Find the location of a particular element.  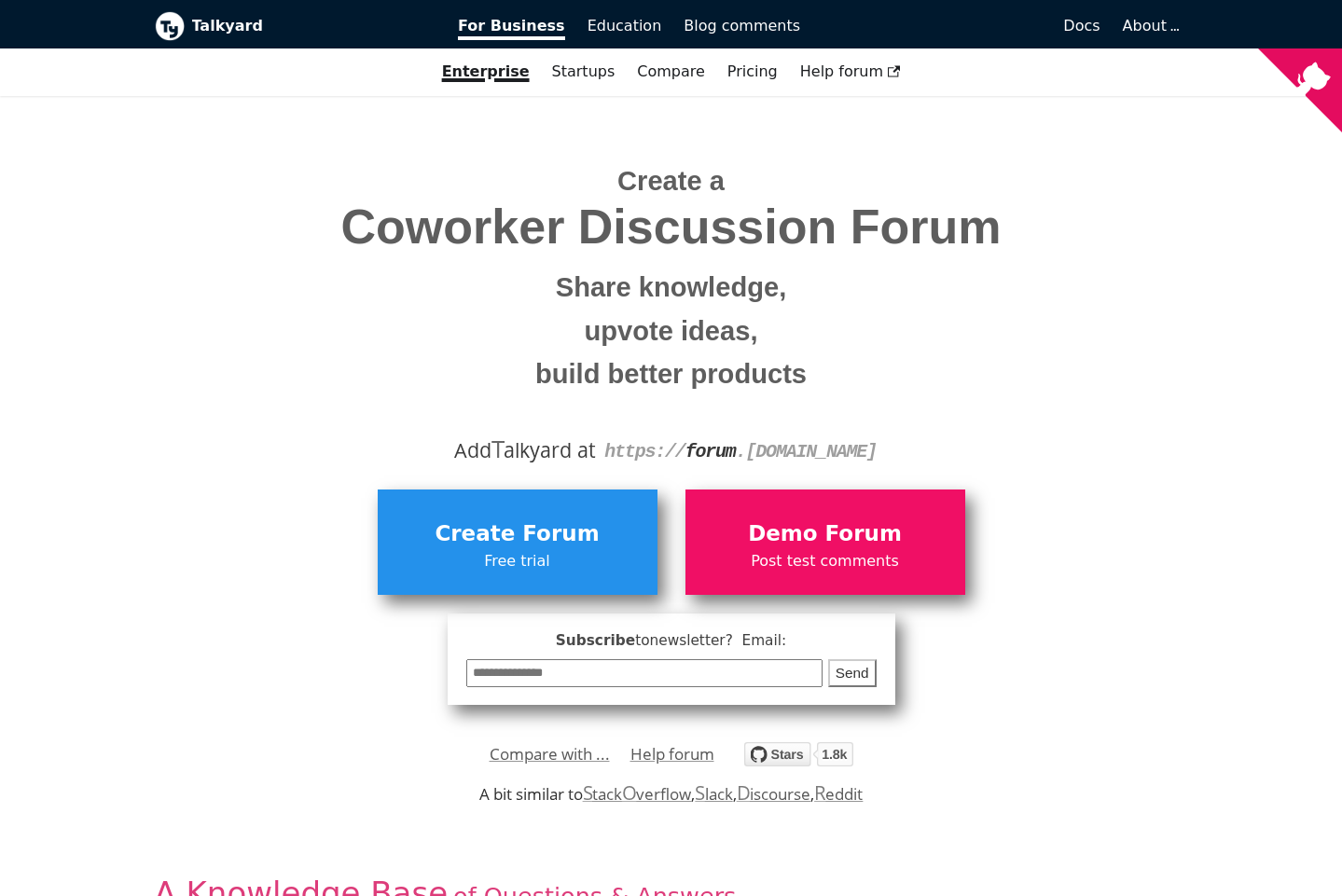

span: Coworker Discussion Forum is located at coordinates (671, 227).